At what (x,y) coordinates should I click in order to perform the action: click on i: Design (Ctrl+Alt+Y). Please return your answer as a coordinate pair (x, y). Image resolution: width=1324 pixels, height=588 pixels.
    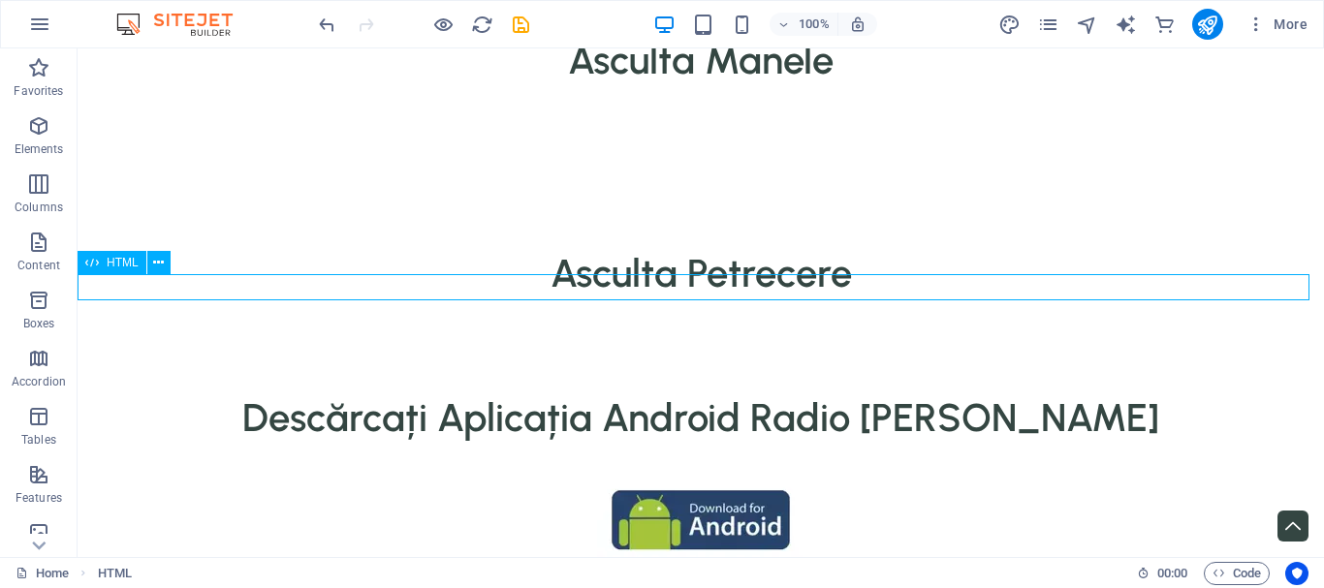
    Looking at the image, I should click on (1009, 24).